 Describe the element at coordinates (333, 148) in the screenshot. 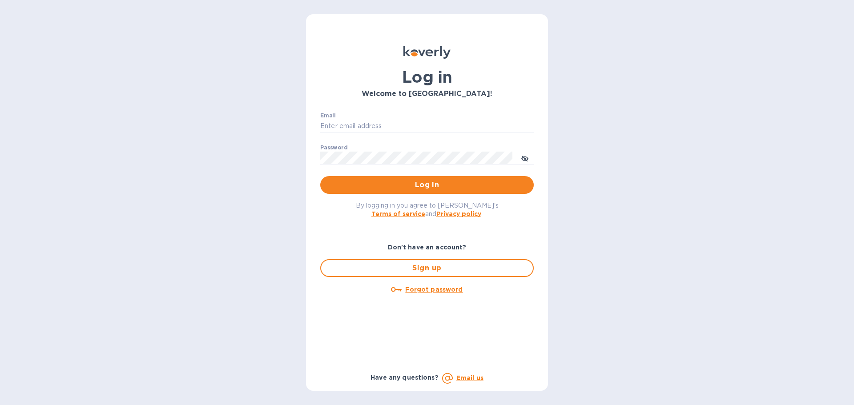

I see `label: Password` at that location.